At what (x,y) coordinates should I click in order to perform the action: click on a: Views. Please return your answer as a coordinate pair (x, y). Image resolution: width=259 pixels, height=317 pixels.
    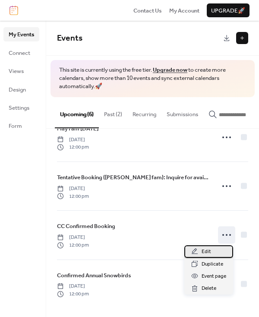
    Looking at the image, I should click on (21, 71).